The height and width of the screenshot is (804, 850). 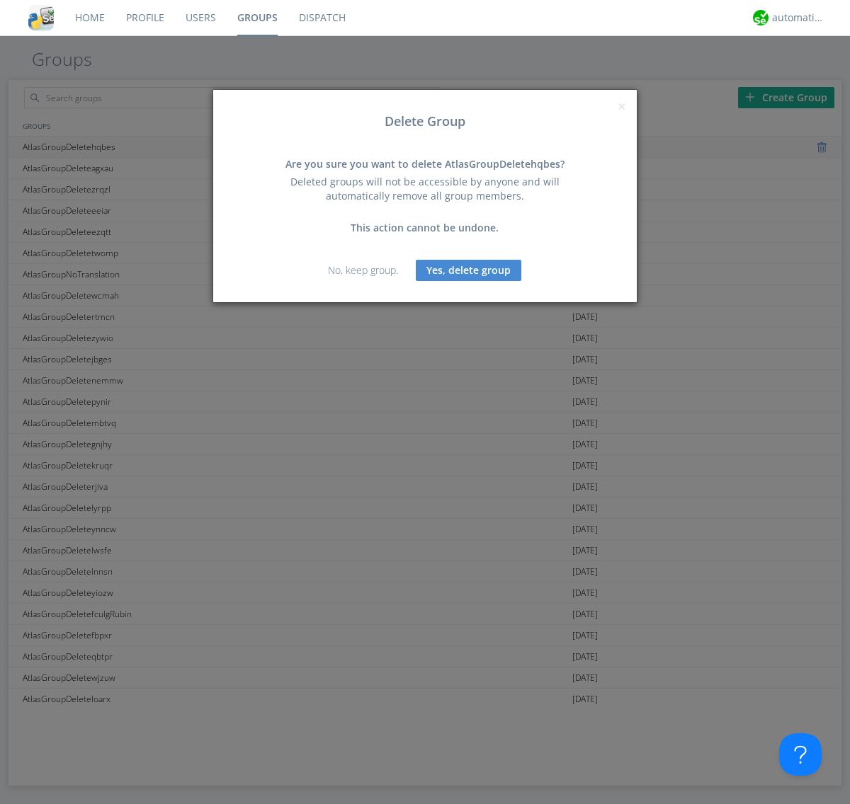 I want to click on a: No, keep group., so click(x=362, y=270).